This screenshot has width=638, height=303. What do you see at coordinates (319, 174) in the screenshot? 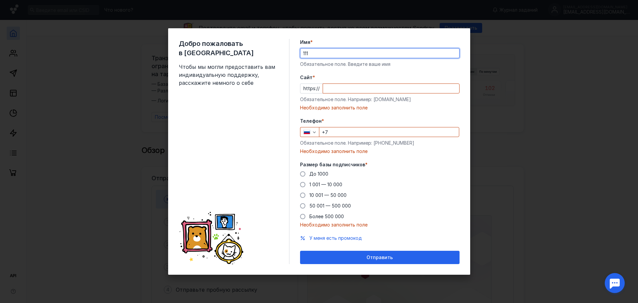
I see `span: До 1000` at bounding box center [319, 174].